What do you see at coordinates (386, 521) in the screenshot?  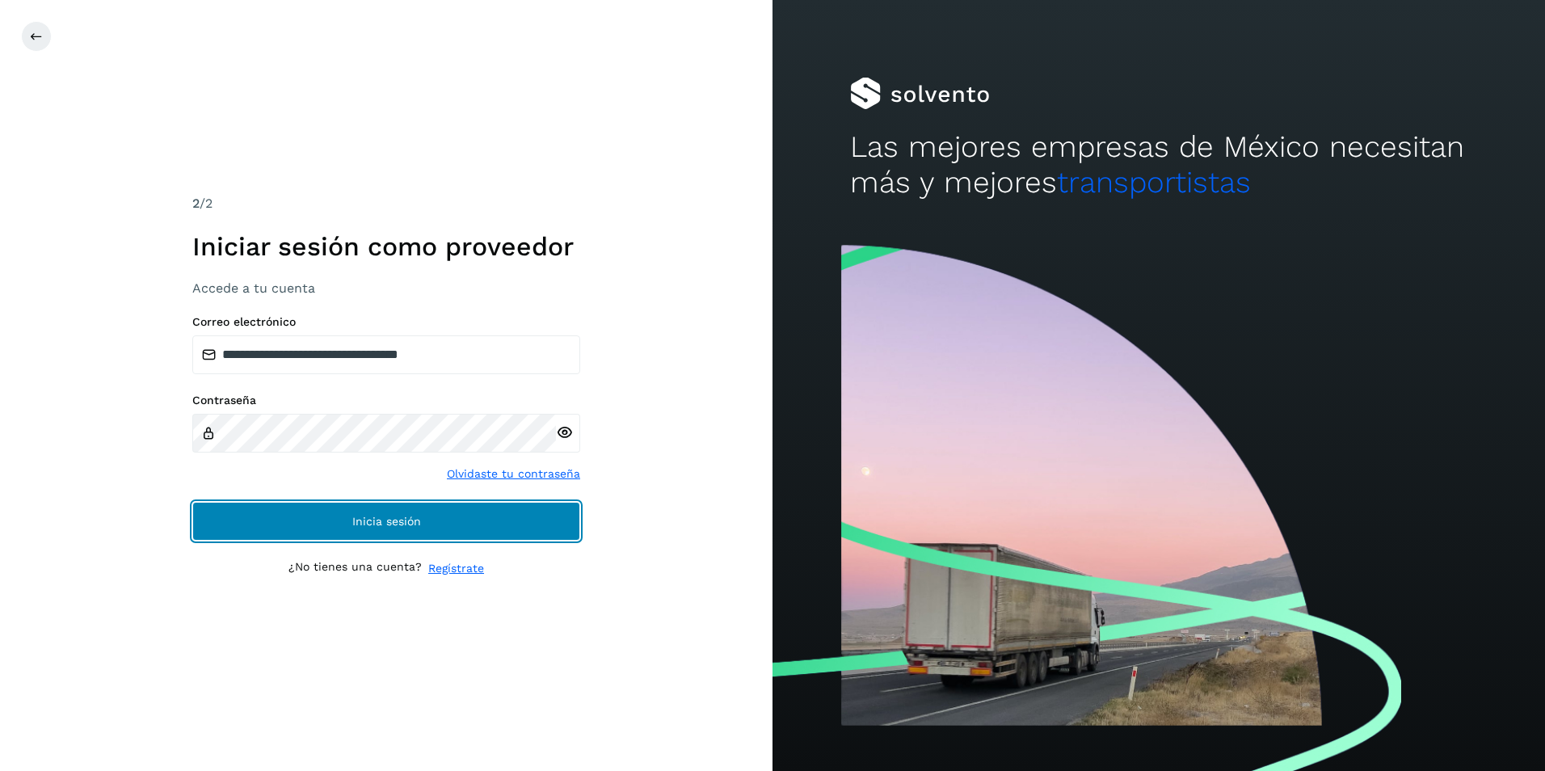 I see `button: Inicia sesión` at bounding box center [386, 521].